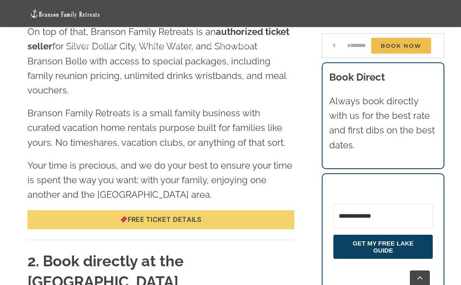  What do you see at coordinates (357, 77) in the screenshot?
I see `b: Book Direct` at bounding box center [357, 77].